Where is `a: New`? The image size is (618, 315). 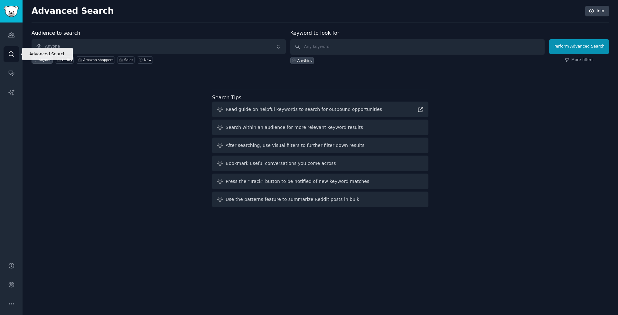
a: New is located at coordinates (144, 60).